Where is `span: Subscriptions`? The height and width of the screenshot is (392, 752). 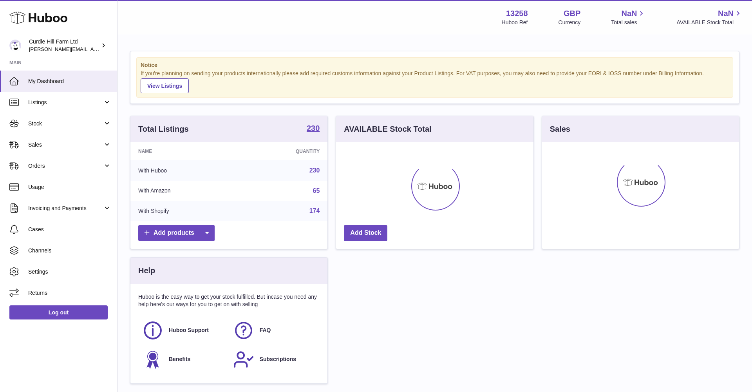 span: Subscriptions is located at coordinates (278, 359).